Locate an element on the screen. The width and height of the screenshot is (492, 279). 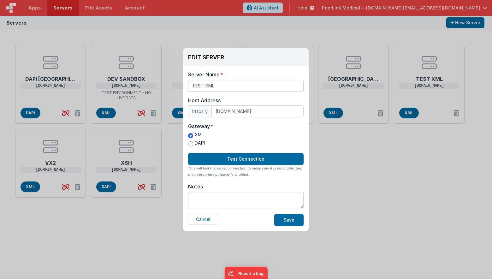
div: Notes is located at coordinates (196, 187).